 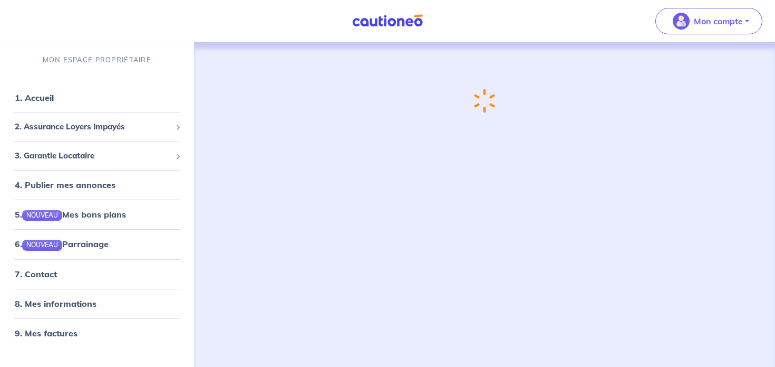 What do you see at coordinates (97, 60) in the screenshot?
I see `p: MON ESPACE PROPRIÉTAIRE` at bounding box center [97, 60].